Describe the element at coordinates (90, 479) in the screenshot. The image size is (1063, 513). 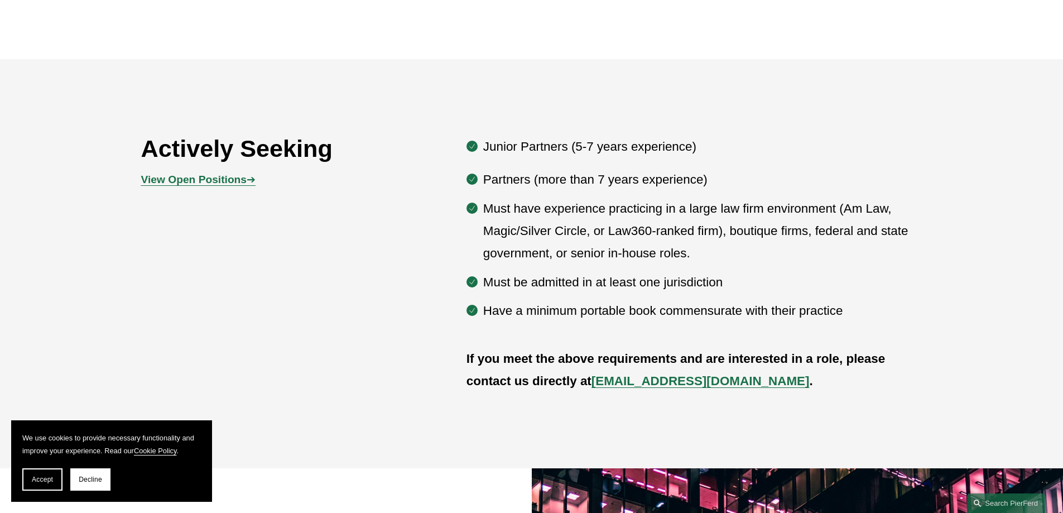
I see `span: Decline` at that location.